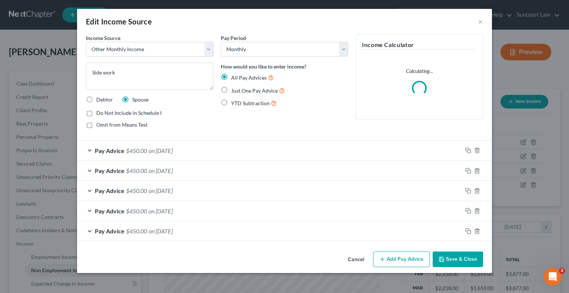 The height and width of the screenshot is (293, 569). I want to click on span: Omit from Means Test, so click(122, 124).